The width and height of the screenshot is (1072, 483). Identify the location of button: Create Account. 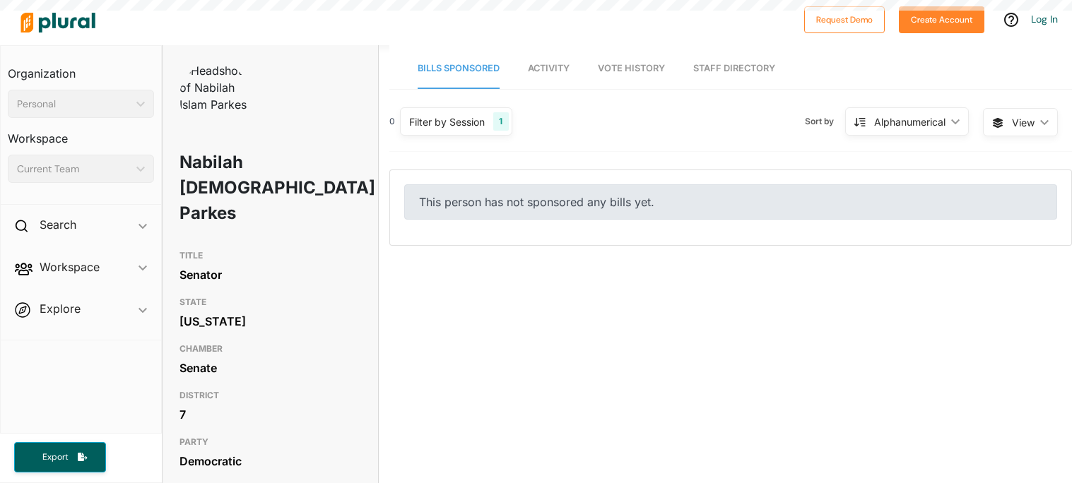
(941, 20).